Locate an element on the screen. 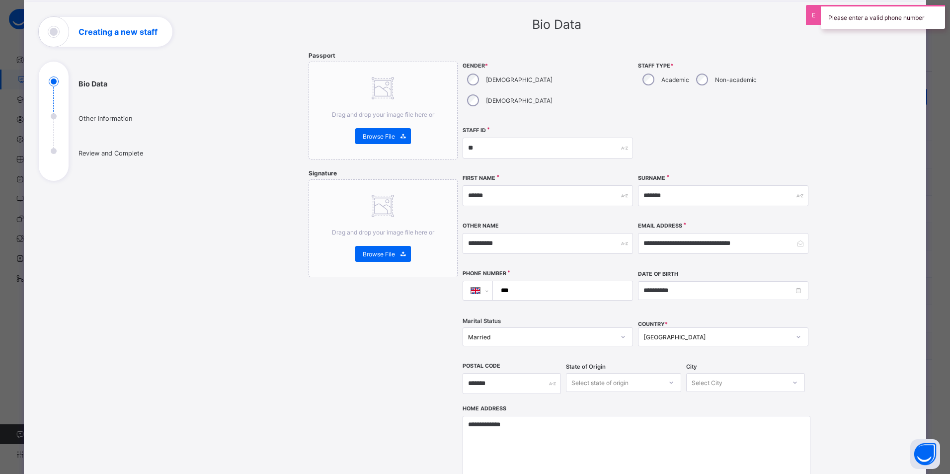  label: First Name is located at coordinates (479, 178).